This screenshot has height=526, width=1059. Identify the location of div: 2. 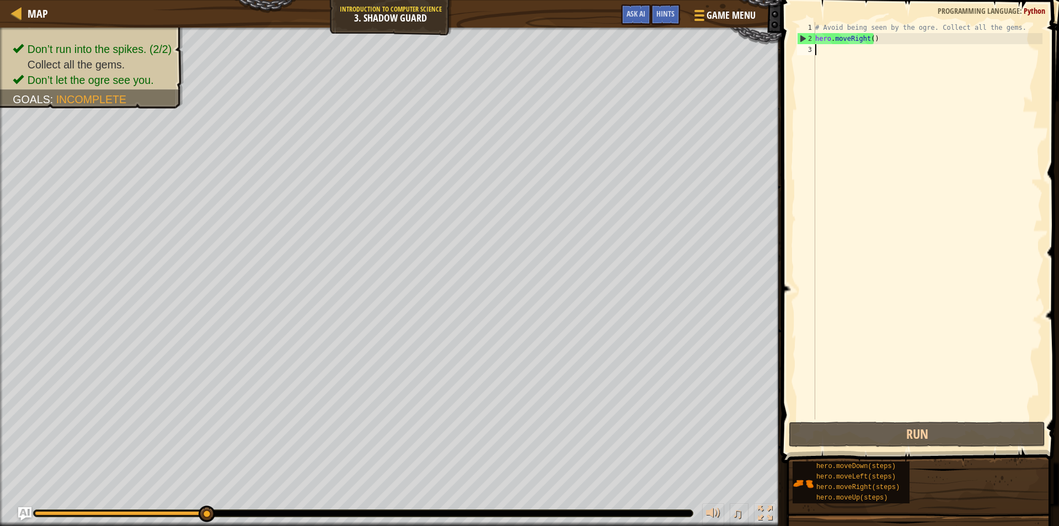
(806, 39).